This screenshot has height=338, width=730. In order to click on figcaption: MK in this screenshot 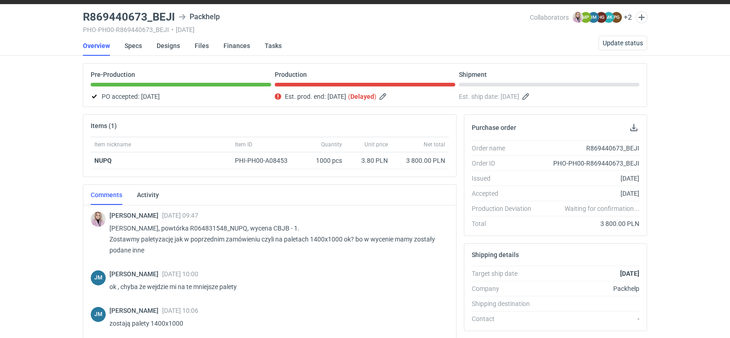, I will do `click(609, 17)`.